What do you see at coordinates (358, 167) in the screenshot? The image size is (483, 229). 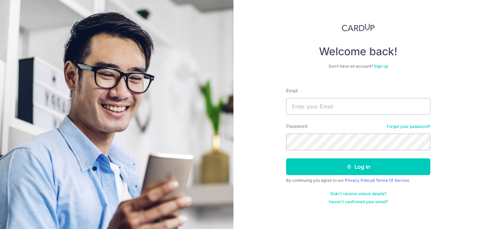 I see `button: Log in` at bounding box center [358, 167].